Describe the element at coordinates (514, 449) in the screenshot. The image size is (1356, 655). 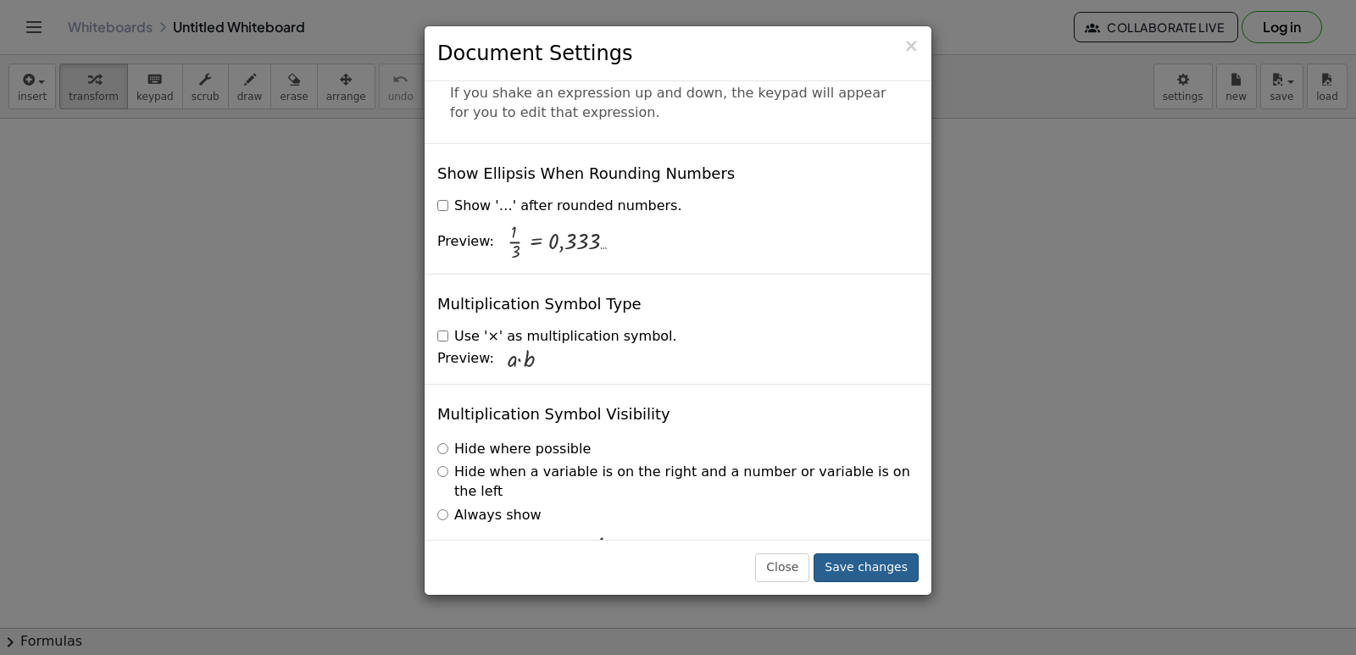
I see `label: Hide where possible` at that location.